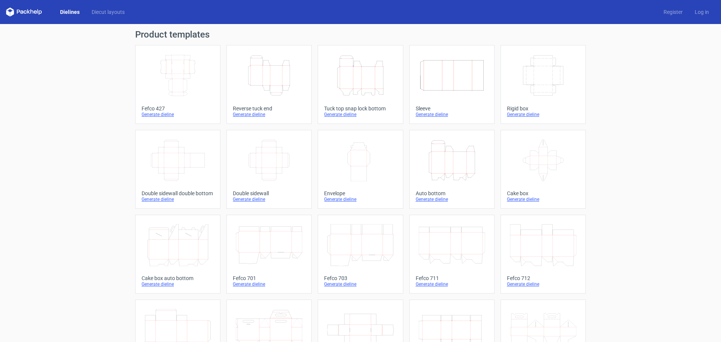 This screenshot has height=342, width=721. What do you see at coordinates (543, 109) in the screenshot?
I see `div: Rigid box` at bounding box center [543, 109].